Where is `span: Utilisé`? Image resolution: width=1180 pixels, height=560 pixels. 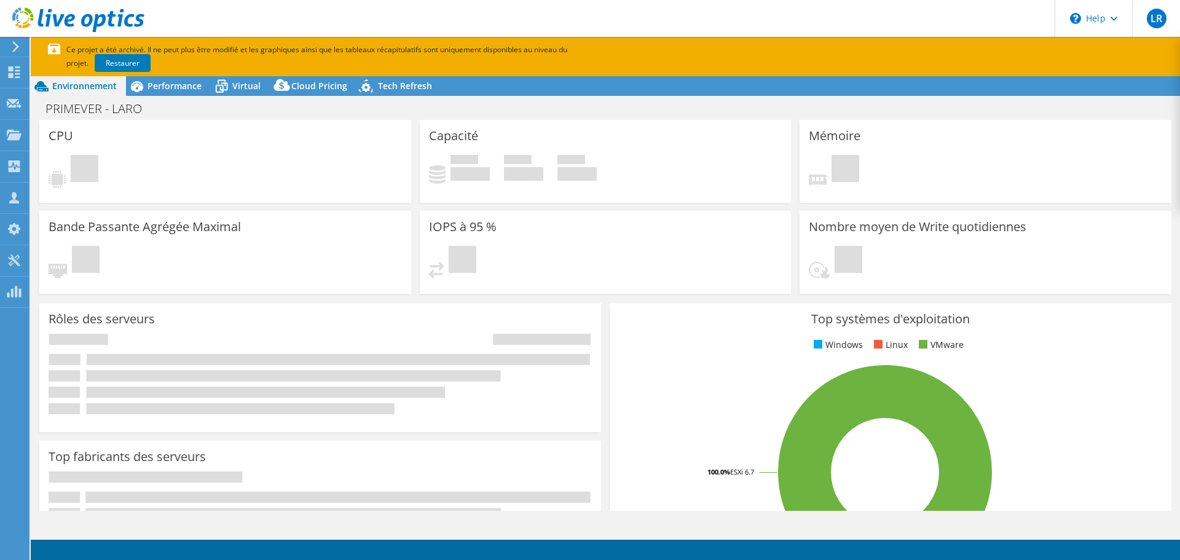 span: Utilisé is located at coordinates (464, 161).